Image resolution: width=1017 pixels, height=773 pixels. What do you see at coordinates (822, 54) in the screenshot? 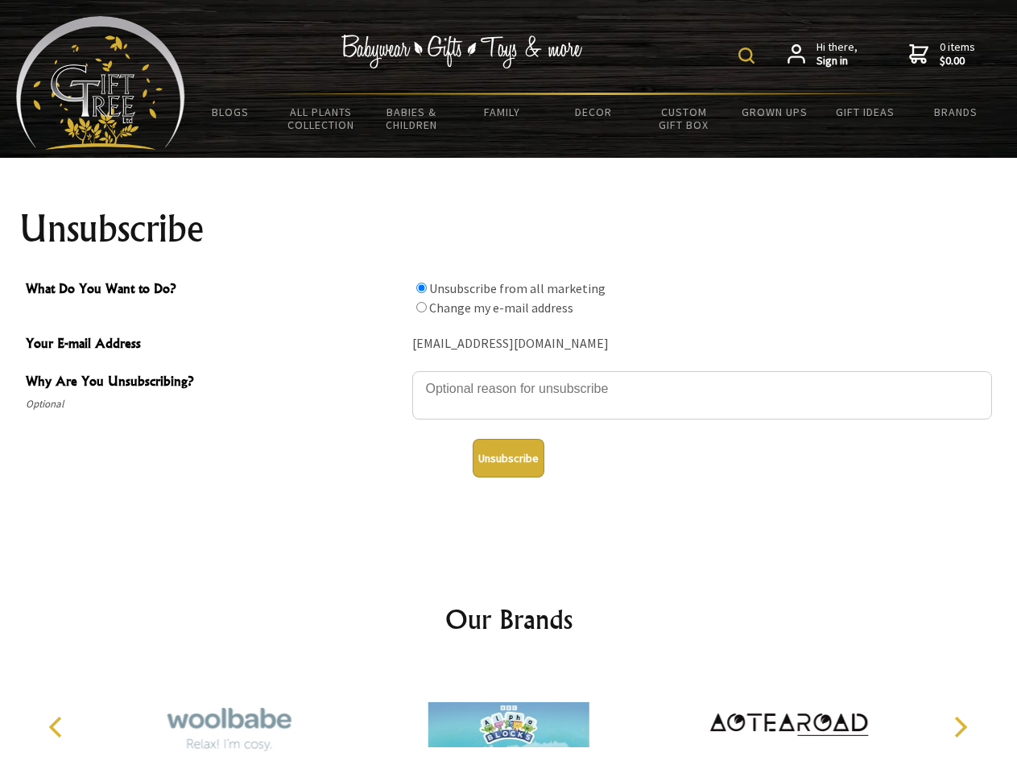
I see `a: Hi there,Sign in` at bounding box center [822, 54].